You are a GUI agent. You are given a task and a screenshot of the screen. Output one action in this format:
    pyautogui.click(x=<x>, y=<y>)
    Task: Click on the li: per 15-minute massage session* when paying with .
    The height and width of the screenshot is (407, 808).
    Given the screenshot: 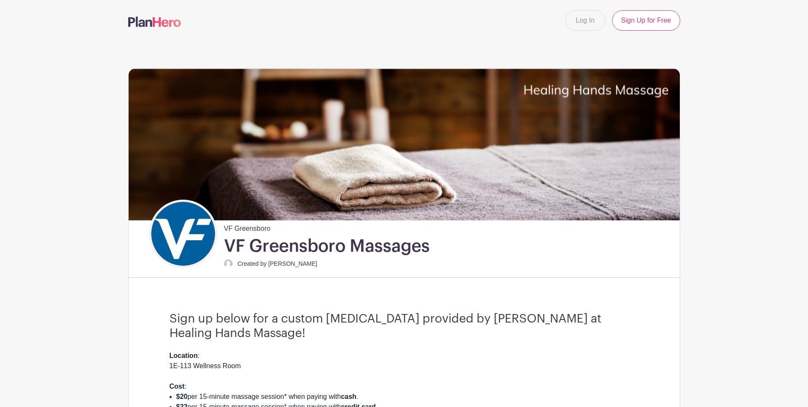 What is the action you would take?
    pyautogui.click(x=408, y=396)
    